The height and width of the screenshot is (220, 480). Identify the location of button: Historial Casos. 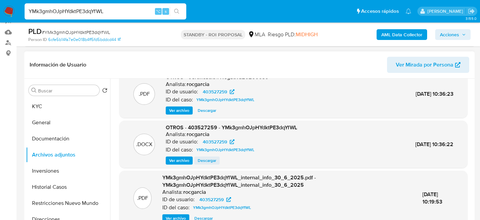
(68, 187).